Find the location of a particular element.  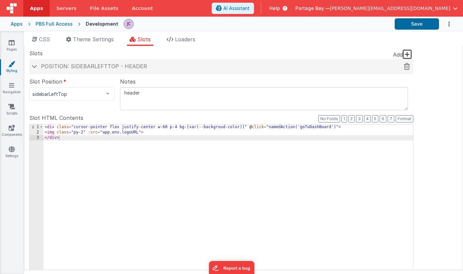

button: 5 is located at coordinates (375, 119).